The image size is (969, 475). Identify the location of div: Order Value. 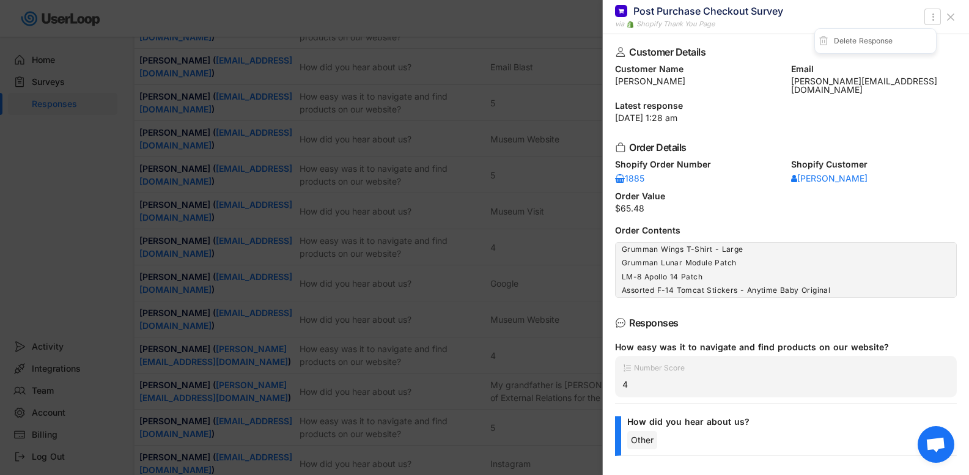
(785, 196).